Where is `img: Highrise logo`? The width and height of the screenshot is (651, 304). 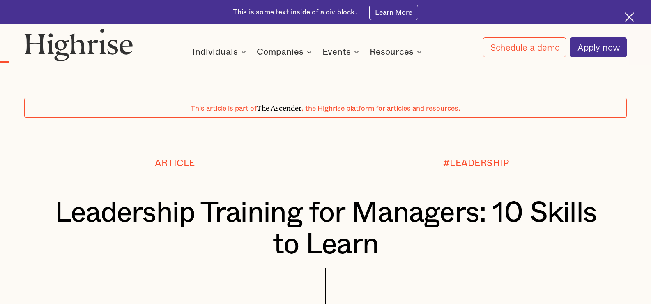 img: Highrise logo is located at coordinates (78, 45).